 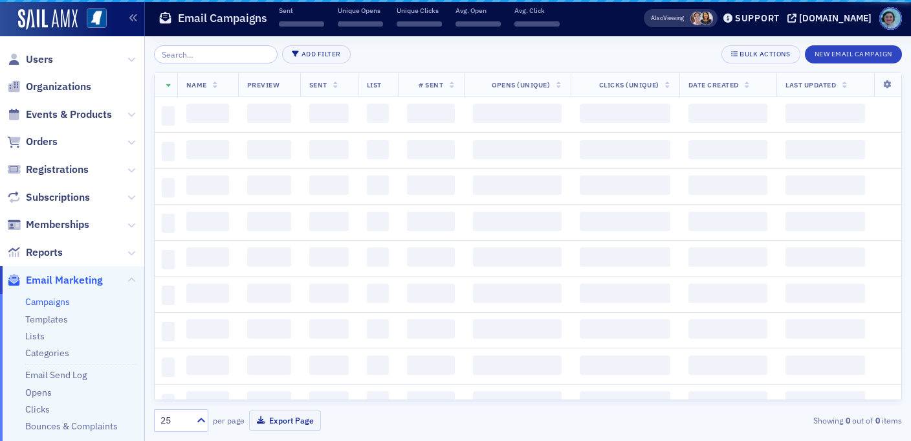 What do you see at coordinates (56, 375) in the screenshot?
I see `a: Email Send Log` at bounding box center [56, 375].